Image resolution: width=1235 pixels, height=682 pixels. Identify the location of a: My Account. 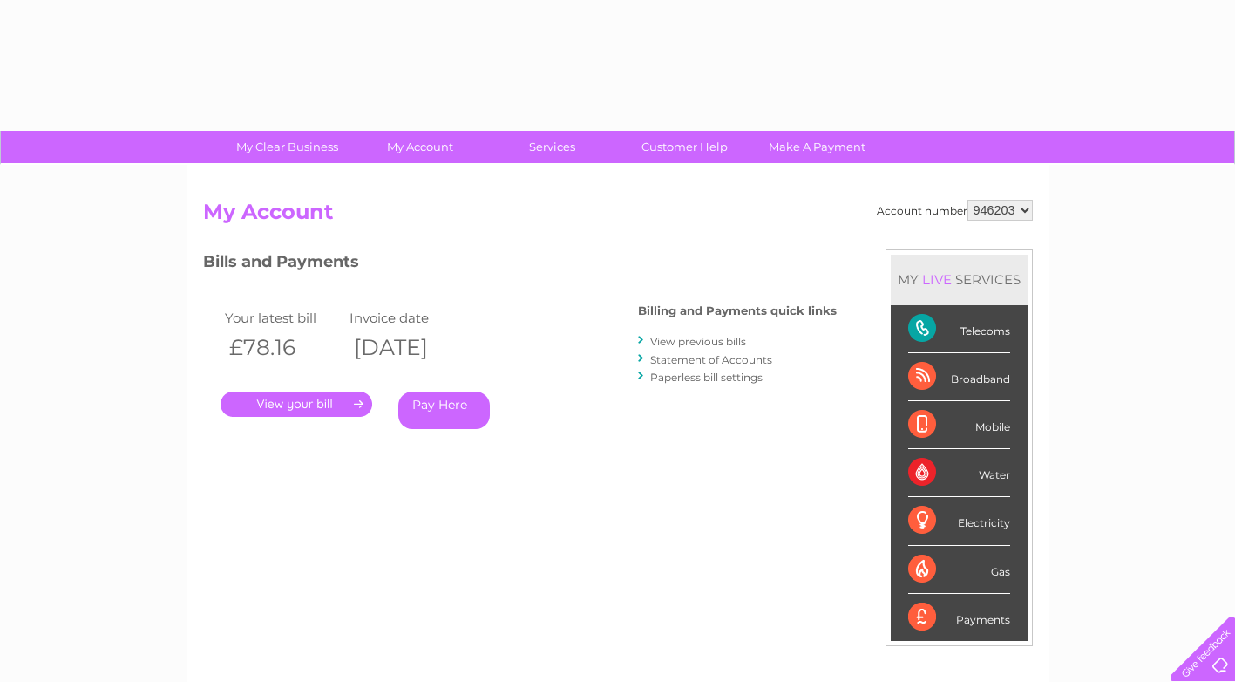
(419, 146).